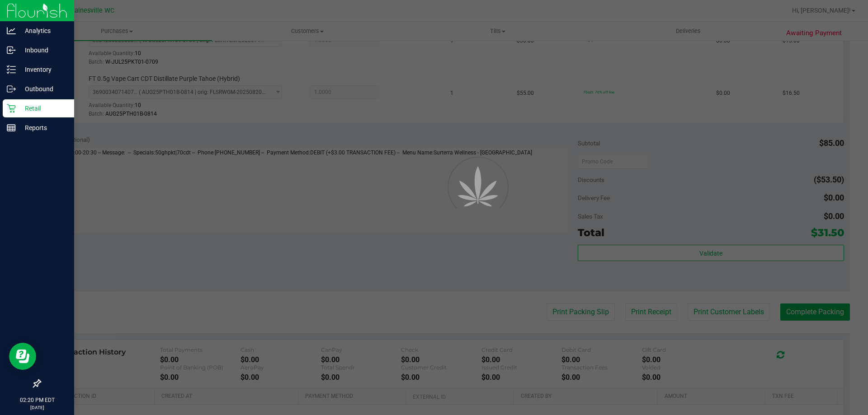 The width and height of the screenshot is (868, 415). What do you see at coordinates (11, 50) in the screenshot?
I see `inline-svg: Inbound` at bounding box center [11, 50].